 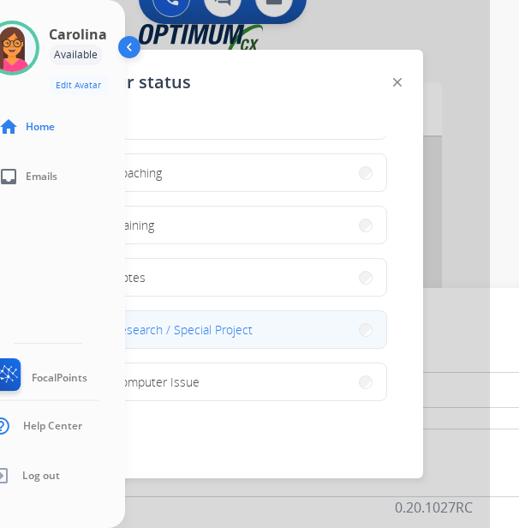 What do you see at coordinates (183, 329) in the screenshot?
I see `span: Research / Special Project` at bounding box center [183, 329].